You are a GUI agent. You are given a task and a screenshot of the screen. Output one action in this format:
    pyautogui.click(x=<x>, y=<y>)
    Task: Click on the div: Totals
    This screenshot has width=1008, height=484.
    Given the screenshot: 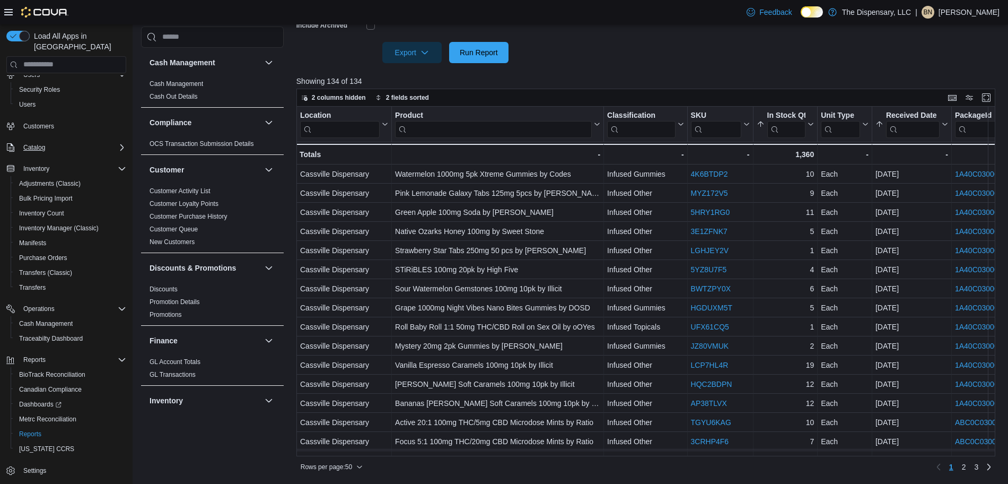 What is the action you would take?
    pyautogui.click(x=344, y=154)
    